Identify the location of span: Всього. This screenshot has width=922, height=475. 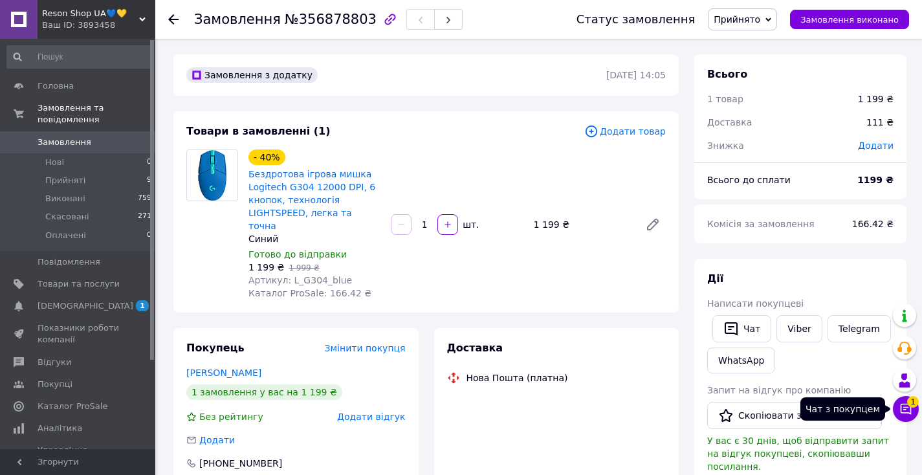
(728, 74).